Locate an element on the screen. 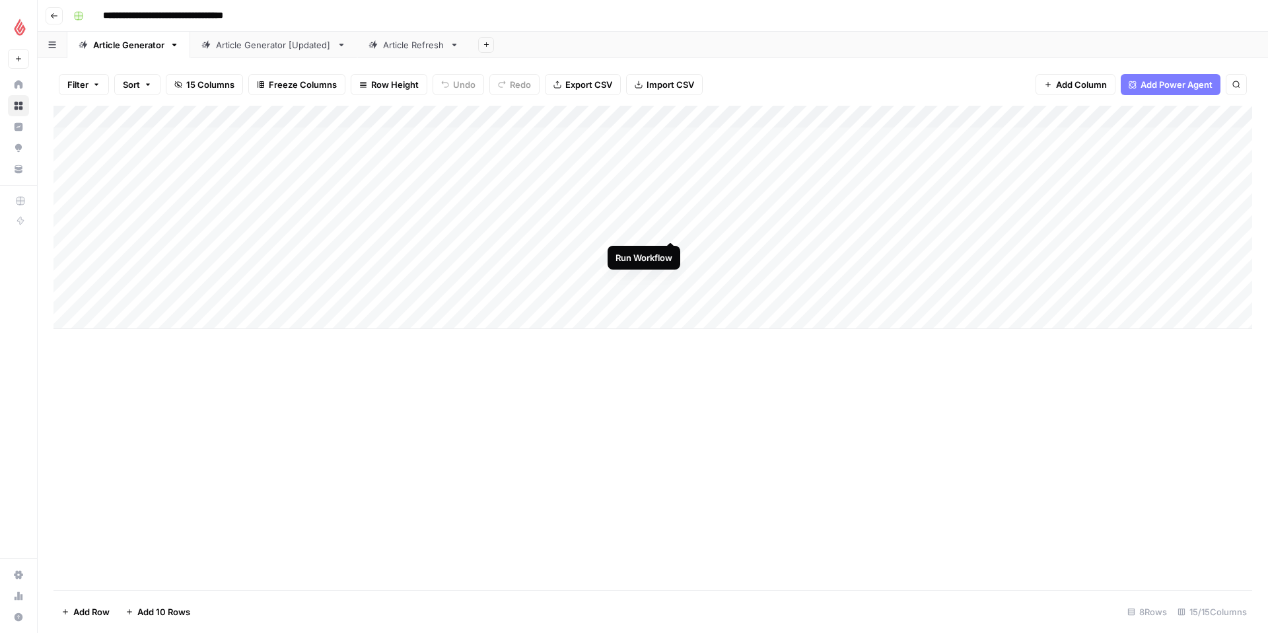 The width and height of the screenshot is (1268, 633). a: Article Generator is located at coordinates (129, 45).